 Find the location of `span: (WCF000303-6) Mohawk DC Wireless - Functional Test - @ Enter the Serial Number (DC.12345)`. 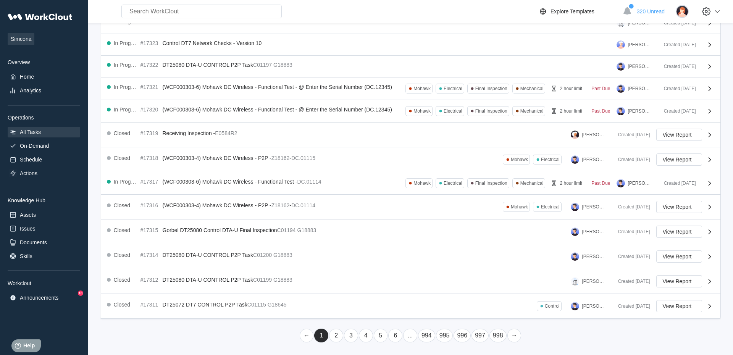

span: (WCF000303-6) Mohawk DC Wireless - Functional Test - @ Enter the Serial Number (DC.12345) is located at coordinates (277, 87).